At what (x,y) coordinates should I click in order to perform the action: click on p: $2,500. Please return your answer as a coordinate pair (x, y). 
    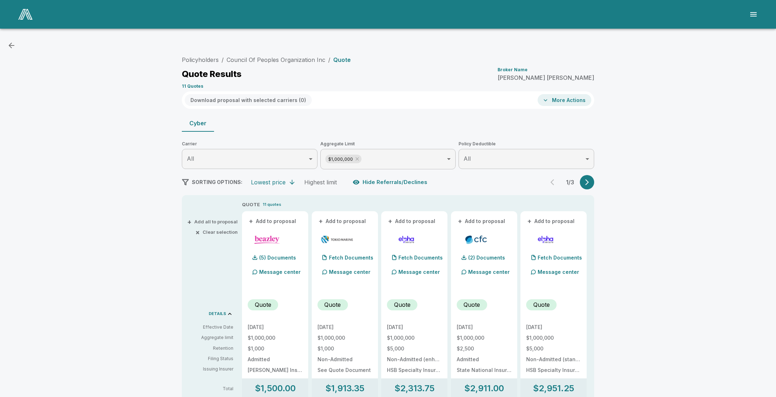
    Looking at the image, I should click on (484, 349).